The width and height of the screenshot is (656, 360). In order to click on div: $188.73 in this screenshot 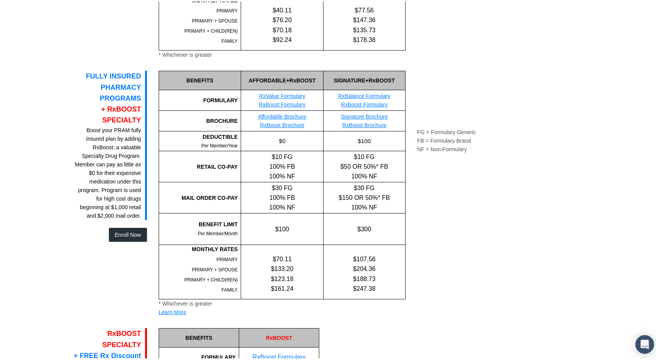, I will do `click(364, 277)`.